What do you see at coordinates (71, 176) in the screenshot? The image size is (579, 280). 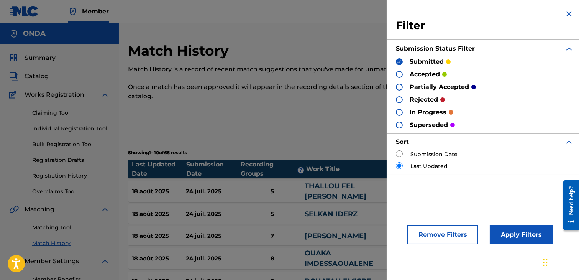 I see `a: Registration History` at bounding box center [71, 176].